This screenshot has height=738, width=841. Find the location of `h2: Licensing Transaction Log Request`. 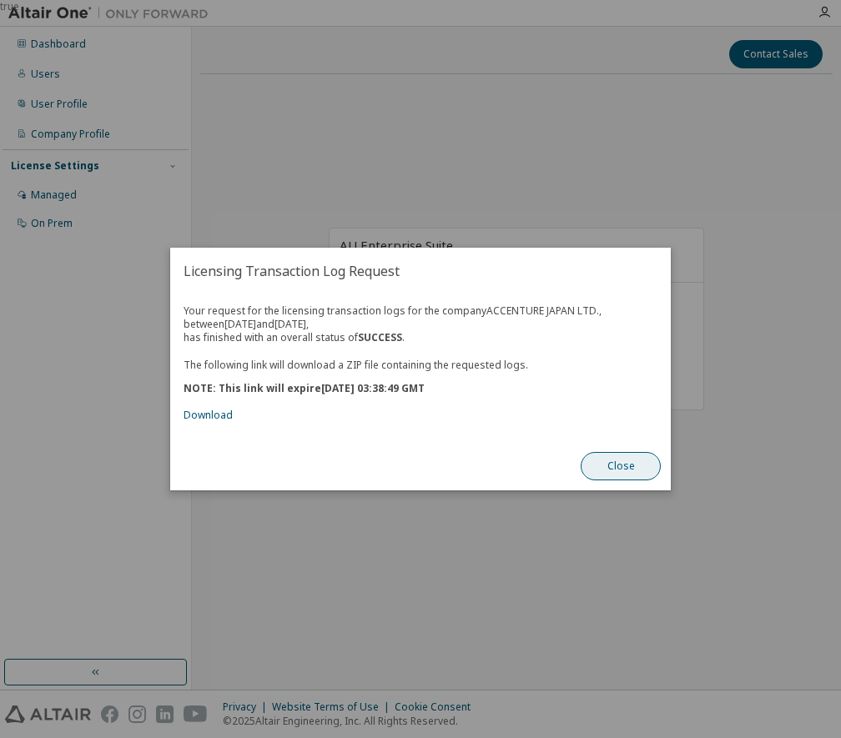

h2: Licensing Transaction Log Request is located at coordinates (421, 271).